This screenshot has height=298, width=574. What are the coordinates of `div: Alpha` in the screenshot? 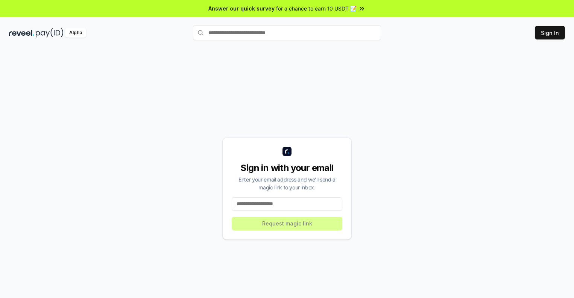 It's located at (76, 33).